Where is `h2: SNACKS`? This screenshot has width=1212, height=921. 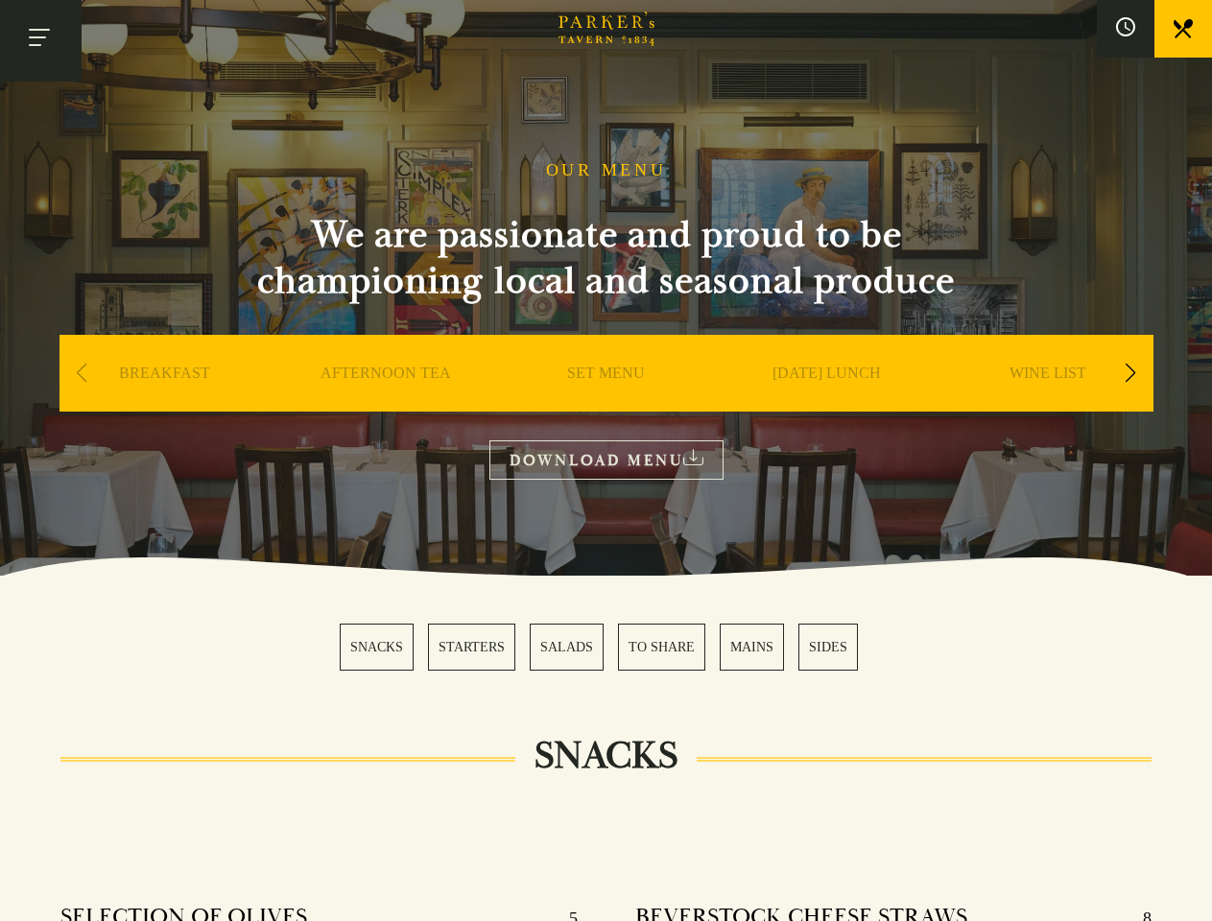
h2: SNACKS is located at coordinates (606, 756).